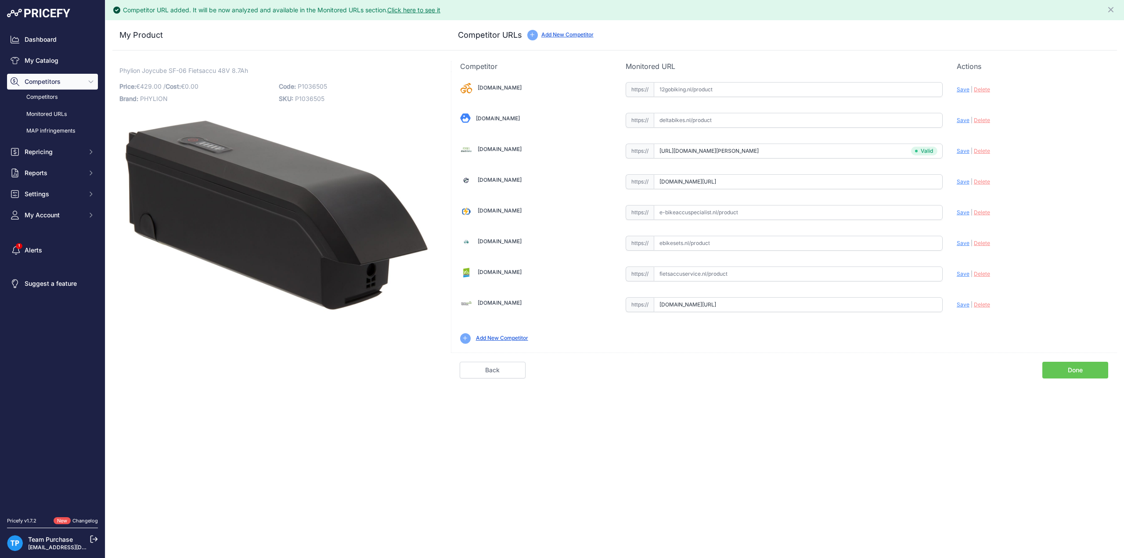  Describe the element at coordinates (53, 152) in the screenshot. I see `span: Repricing` at that location.